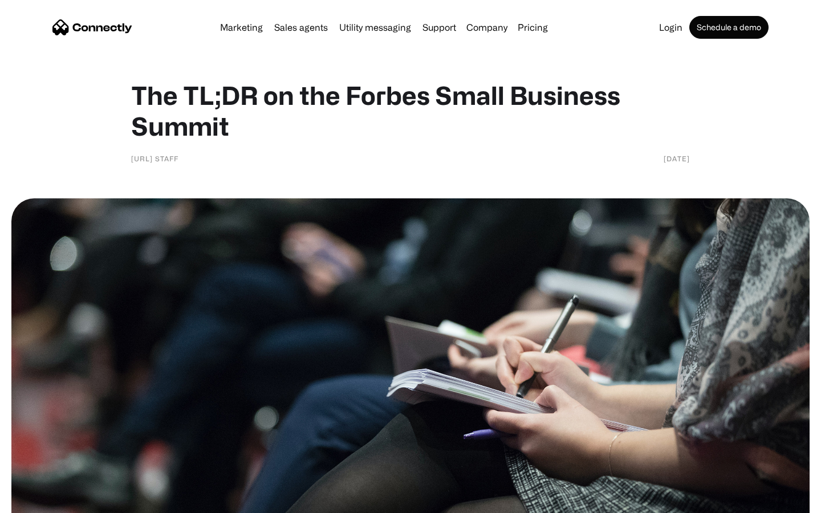 The image size is (821, 513). What do you see at coordinates (670, 27) in the screenshot?
I see `a: Login` at bounding box center [670, 27].